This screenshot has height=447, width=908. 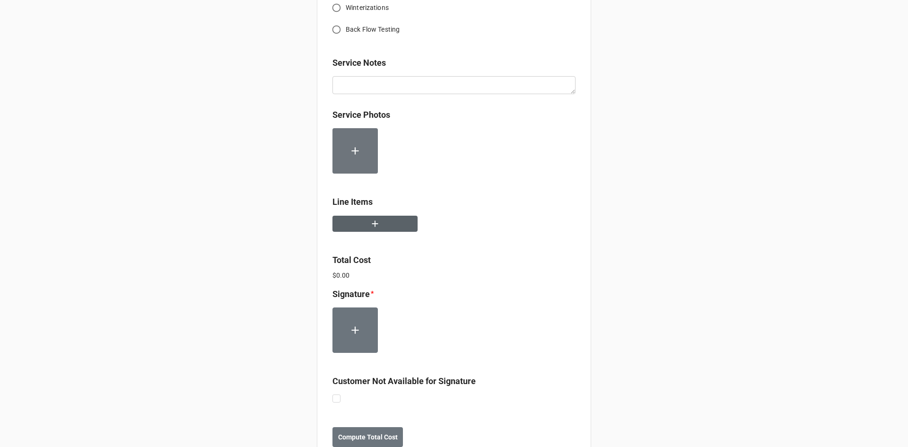 What do you see at coordinates (359, 63) in the screenshot?
I see `label: Service Notes` at bounding box center [359, 63].